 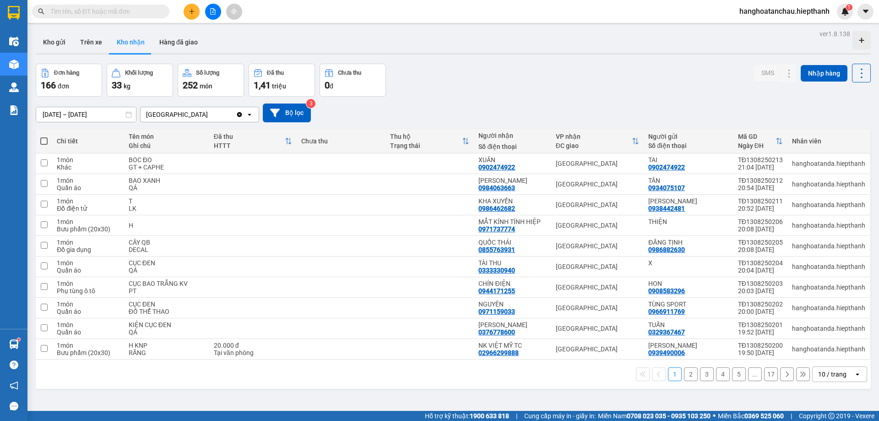 What do you see at coordinates (192, 11) in the screenshot?
I see `span: plus` at bounding box center [192, 11].